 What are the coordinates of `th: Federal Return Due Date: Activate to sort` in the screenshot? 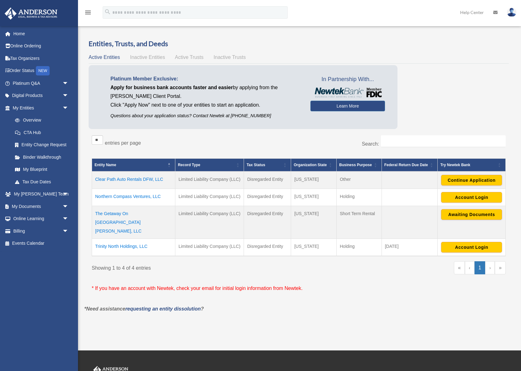 It's located at (409, 165).